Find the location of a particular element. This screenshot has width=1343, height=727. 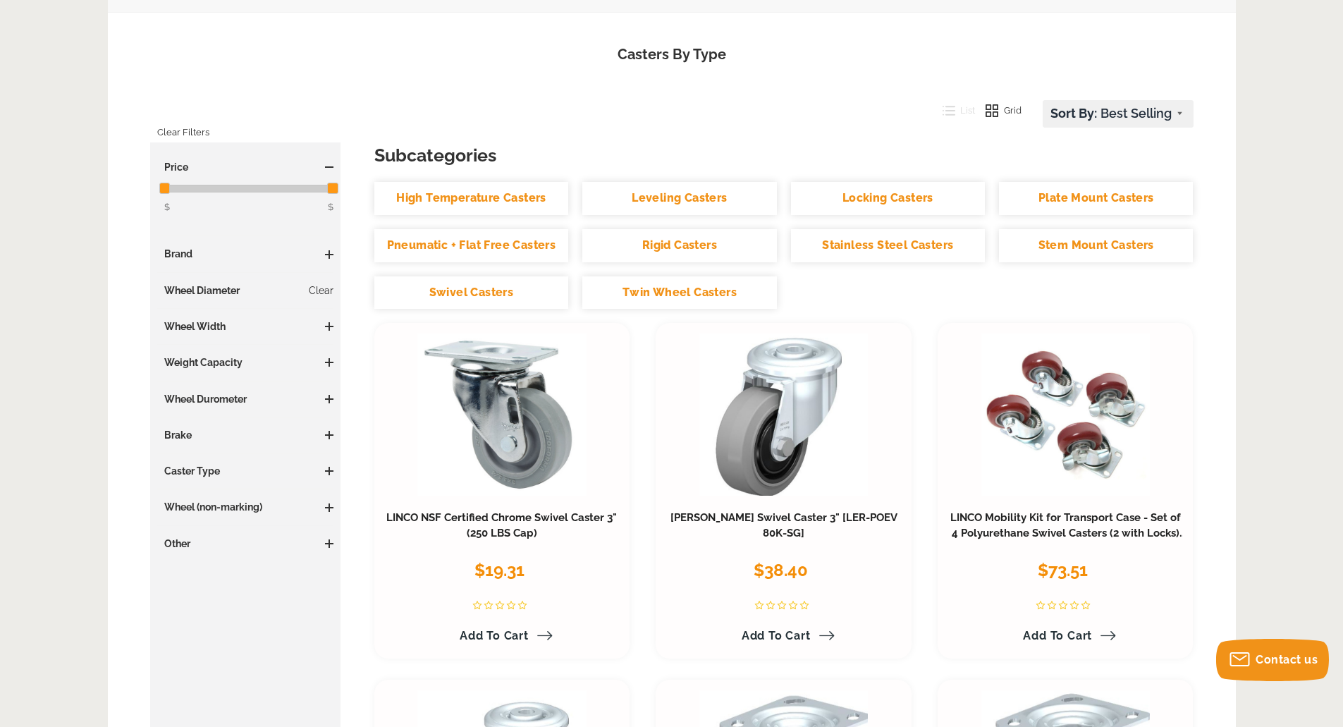

h3: Price is located at coordinates (245, 167).